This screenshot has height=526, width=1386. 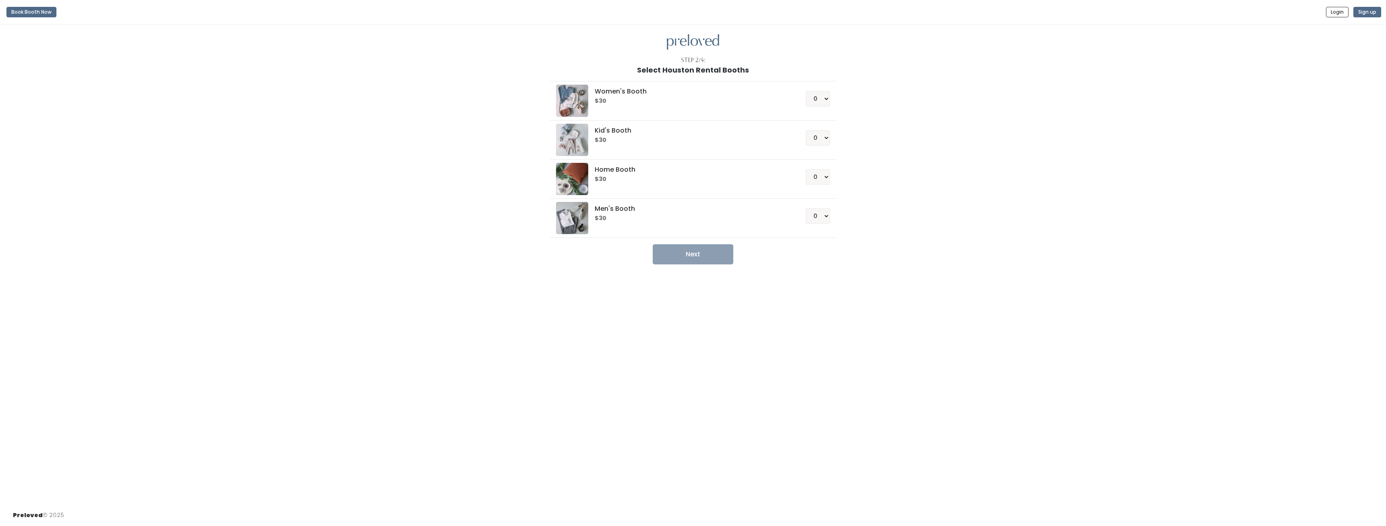 What do you see at coordinates (693, 60) in the screenshot?
I see `div: Step 2/4:` at bounding box center [693, 60].